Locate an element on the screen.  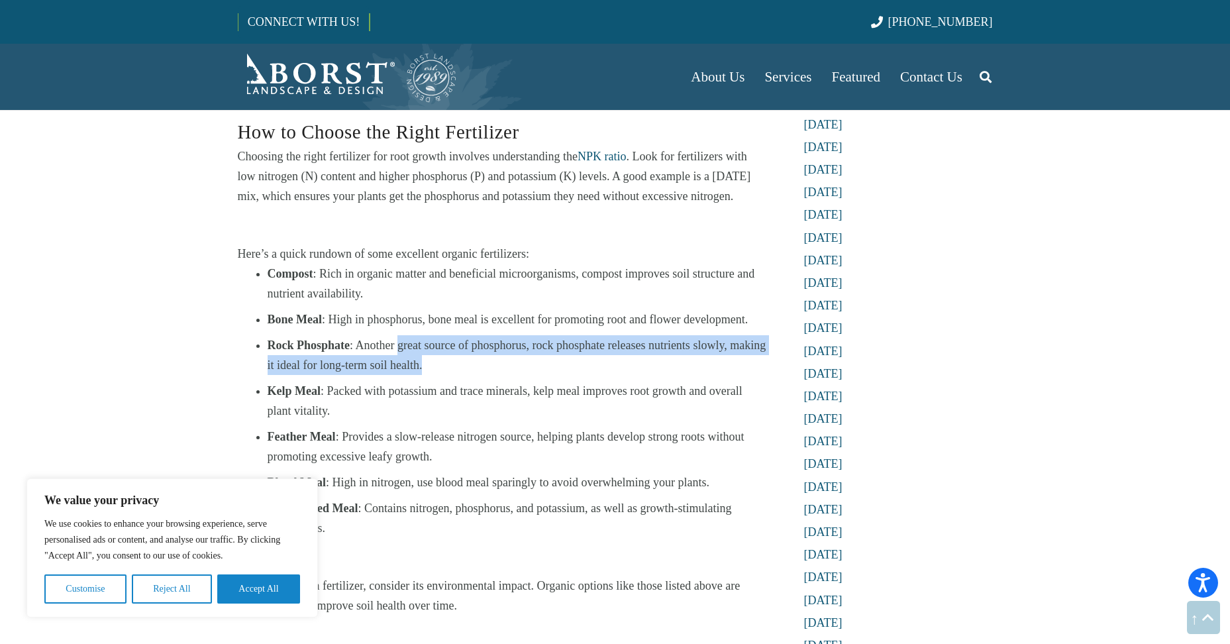
li: : Packed with potassium and trace minerals, kelp meal improves root growth and overall plant vita... is located at coordinates (517, 401).